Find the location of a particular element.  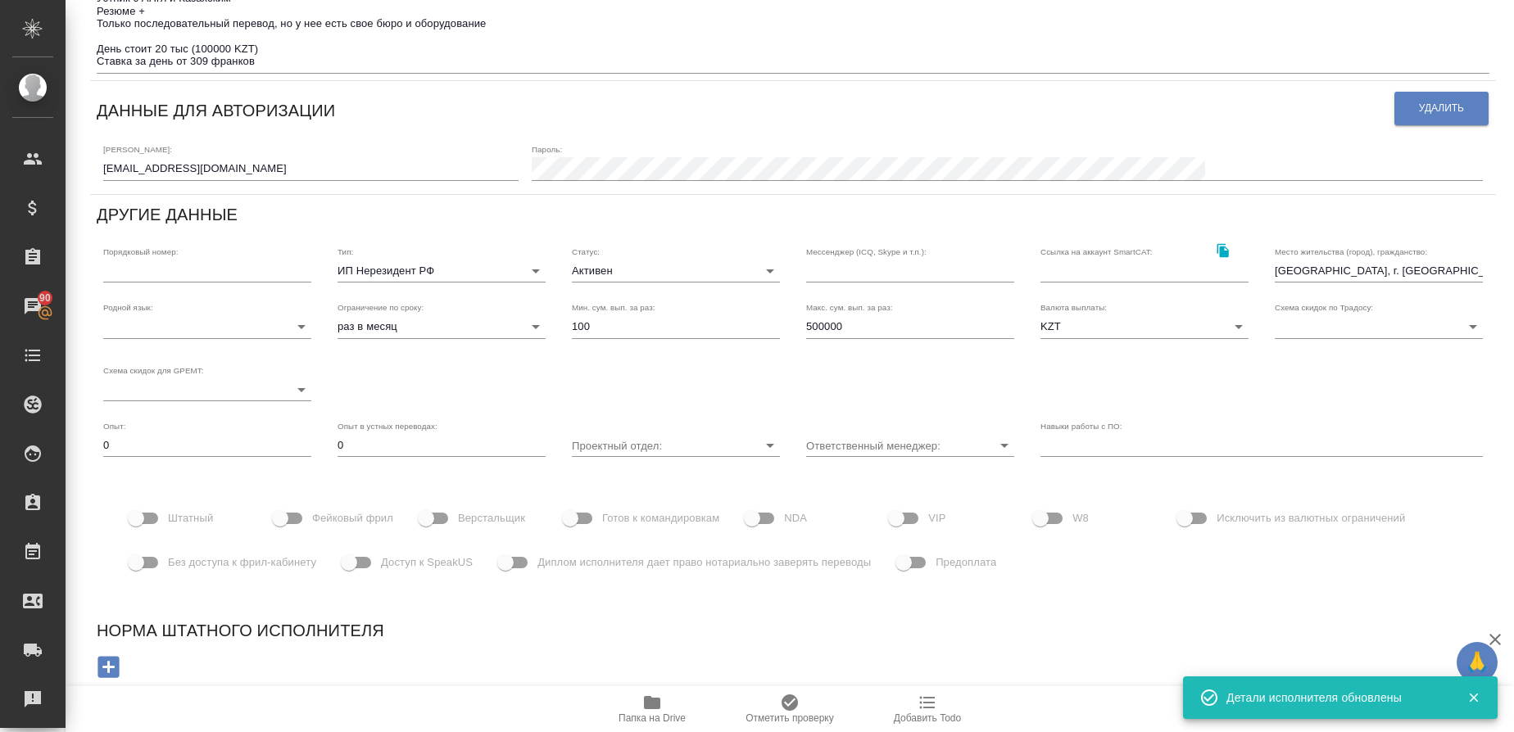

span: Штатный is located at coordinates (190, 519).